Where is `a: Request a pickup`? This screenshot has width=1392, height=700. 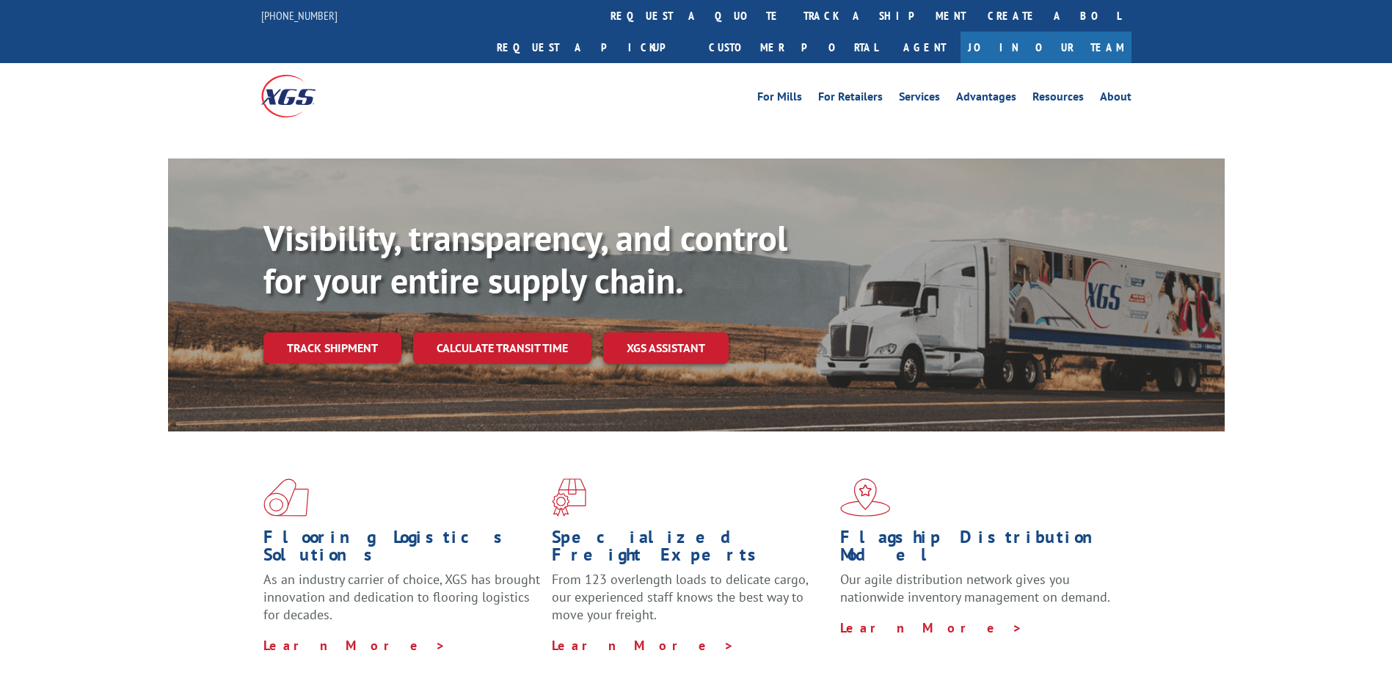 a: Request a pickup is located at coordinates (592, 47).